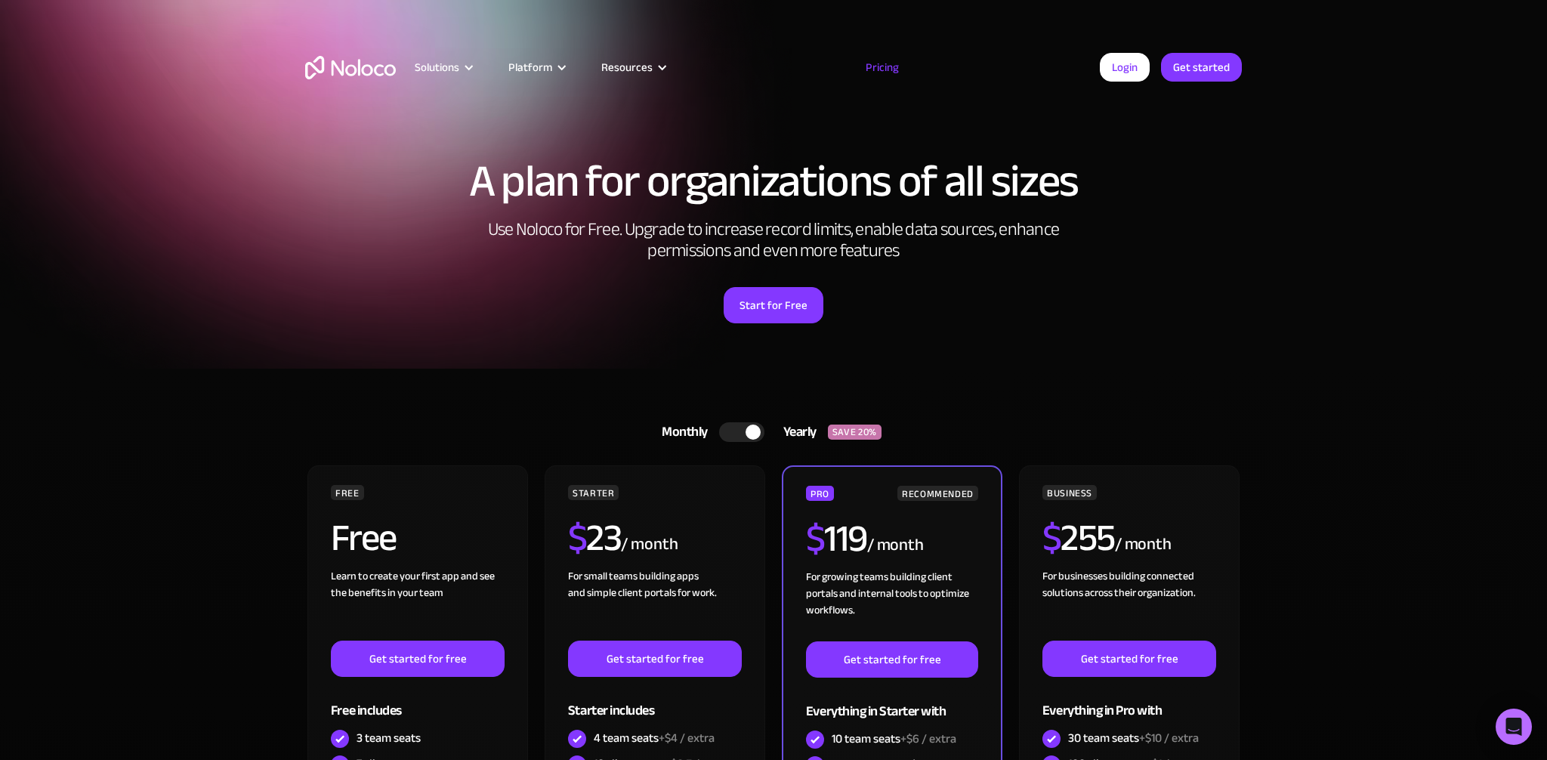 Image resolution: width=1547 pixels, height=760 pixels. Describe the element at coordinates (1133, 738) in the screenshot. I see `div: 30 team seats` at that location.